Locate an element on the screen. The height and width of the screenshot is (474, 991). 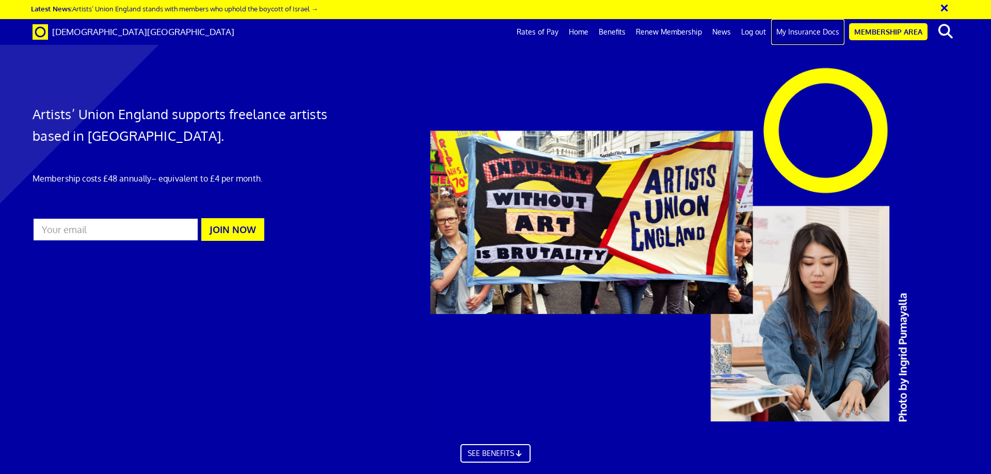
a: Log out is located at coordinates (754, 32).